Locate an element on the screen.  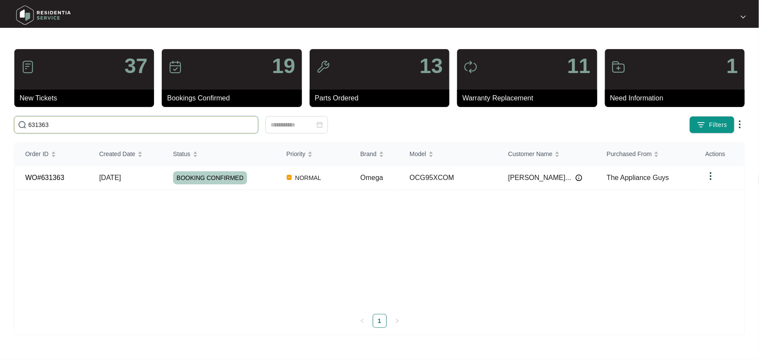
p: Need Information is located at coordinates (677, 98).